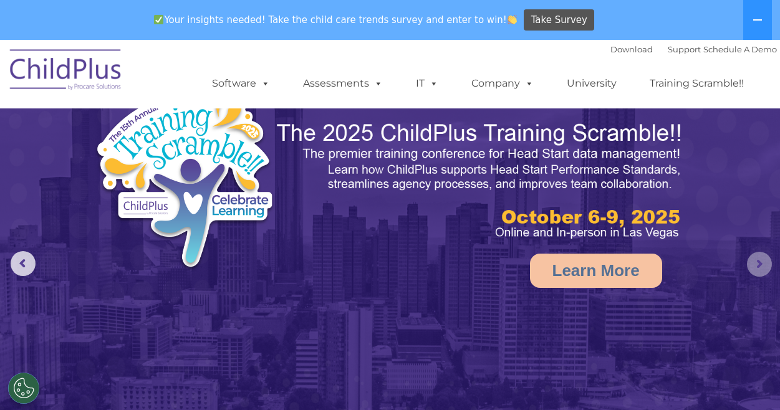 The height and width of the screenshot is (410, 780). Describe the element at coordinates (560, 20) in the screenshot. I see `span: Take Survey` at that location.